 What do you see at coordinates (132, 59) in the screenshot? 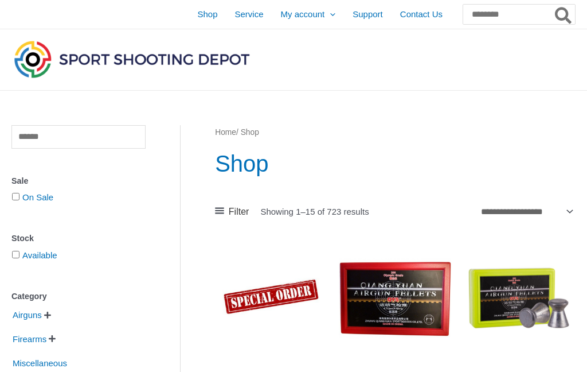
I see `img: Sport Shooting Depot` at bounding box center [132, 59].